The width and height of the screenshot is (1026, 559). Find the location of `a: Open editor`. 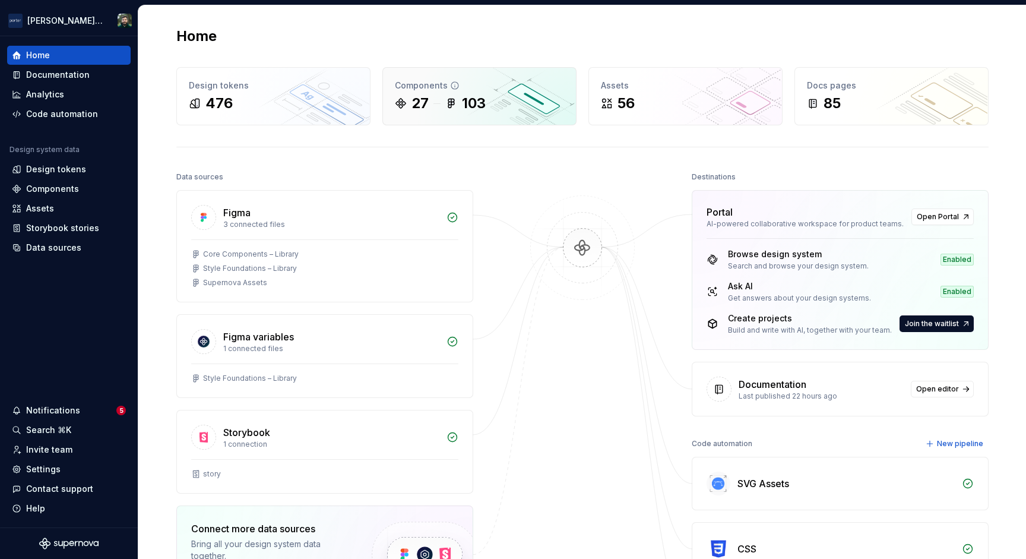

a: Open editor is located at coordinates (943, 389).